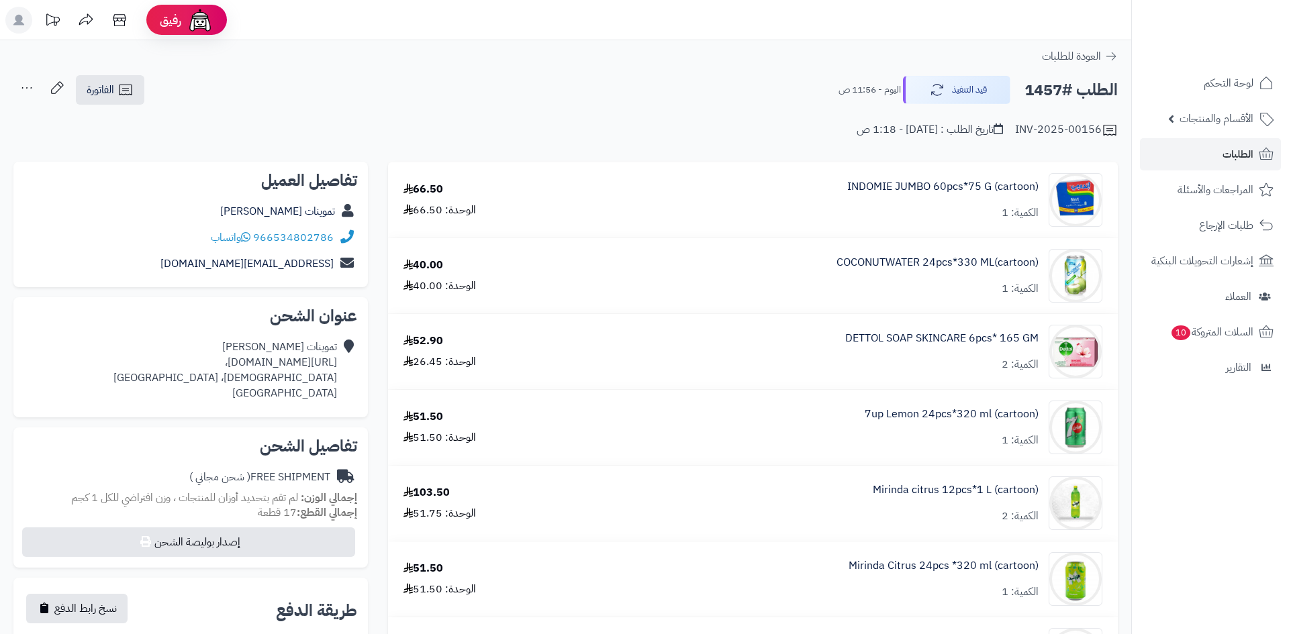 This screenshot has height=634, width=1289. Describe the element at coordinates (423, 265) in the screenshot. I see `div: 40.00` at that location.